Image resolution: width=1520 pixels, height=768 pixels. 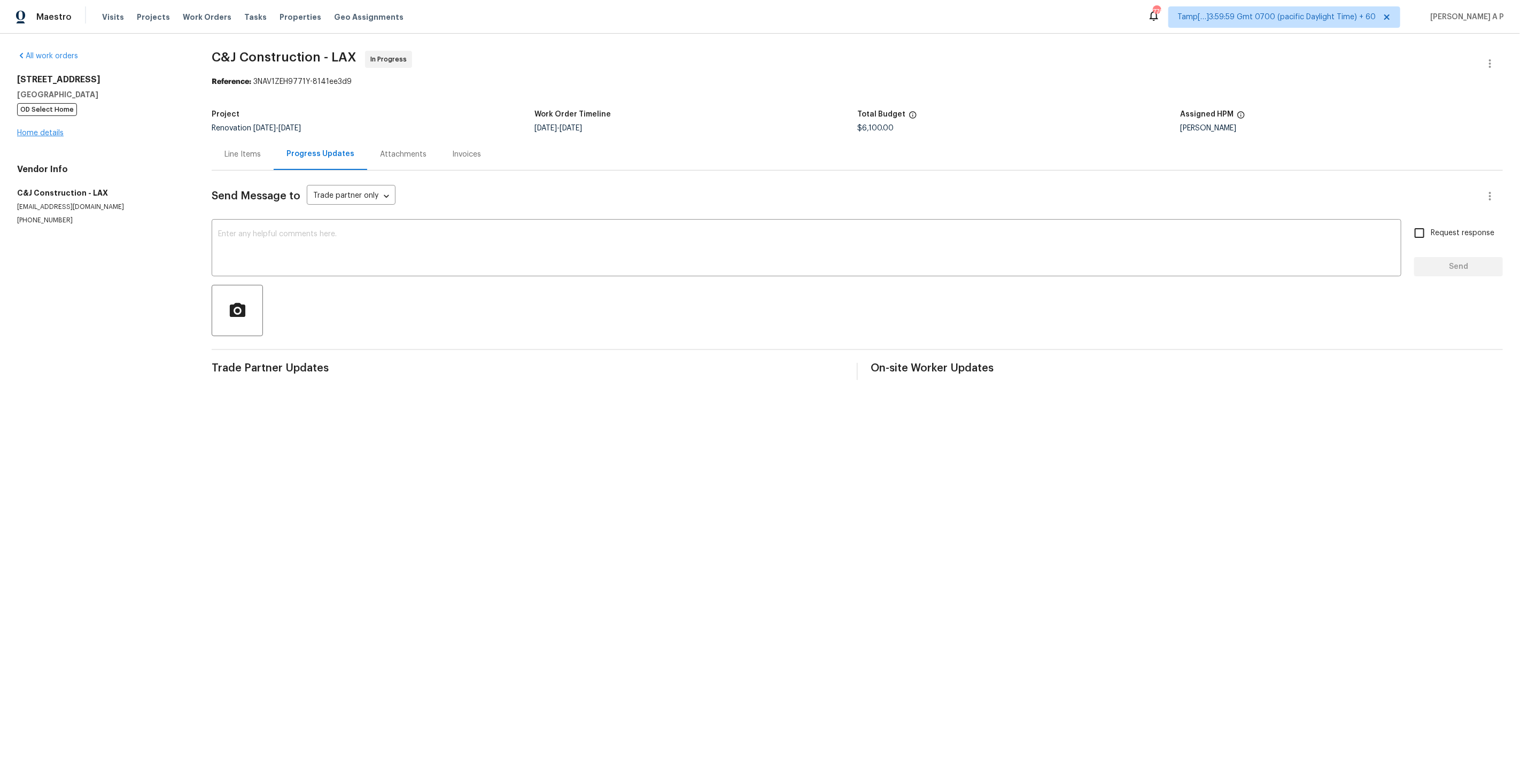 What do you see at coordinates (1462, 233) in the screenshot?
I see `span: Request response` at bounding box center [1462, 233].